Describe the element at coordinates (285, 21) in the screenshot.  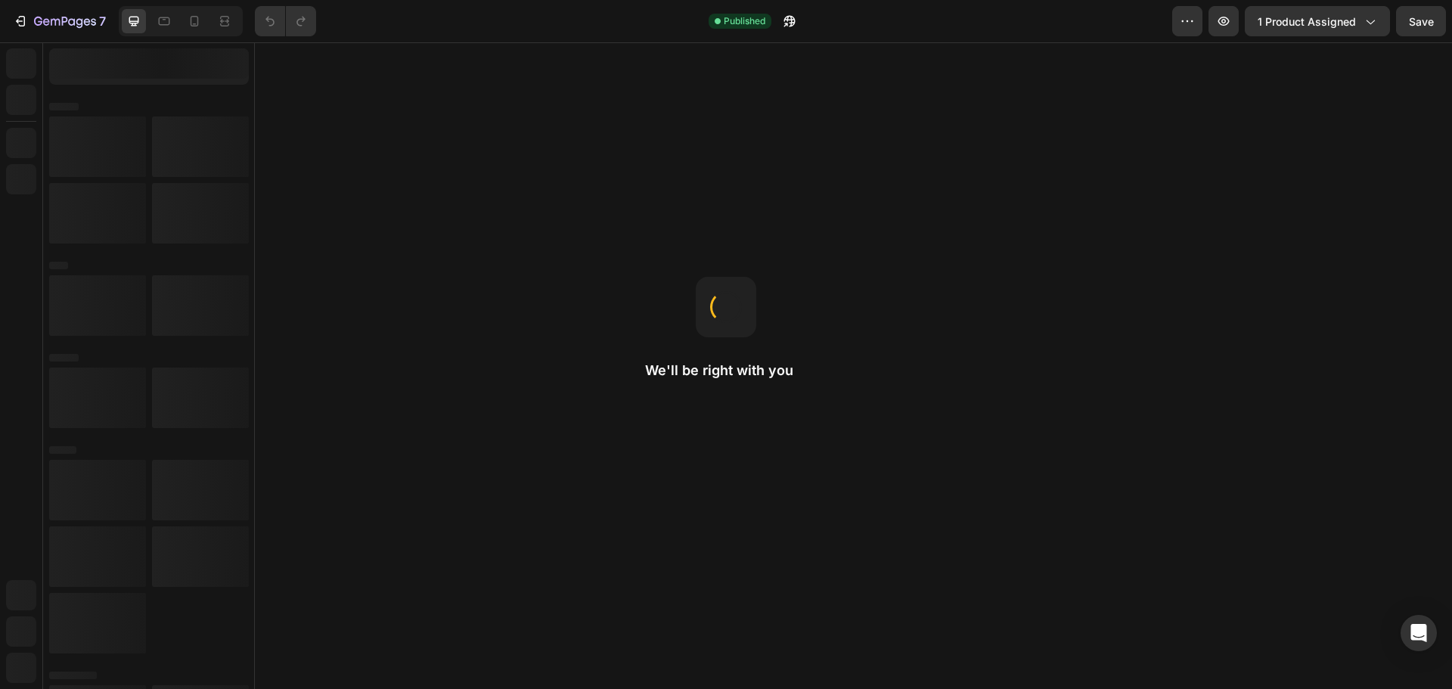
I see `div: Undo/Redo` at that location.